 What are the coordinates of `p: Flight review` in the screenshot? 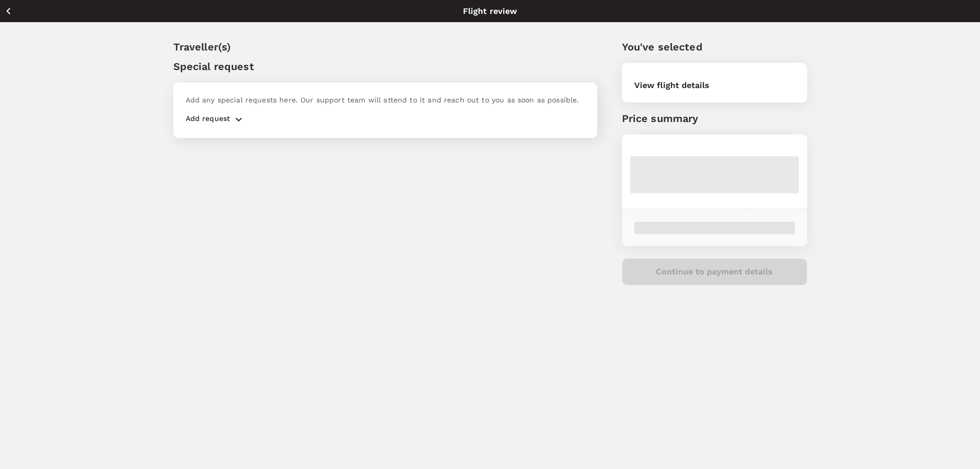 It's located at (490, 11).